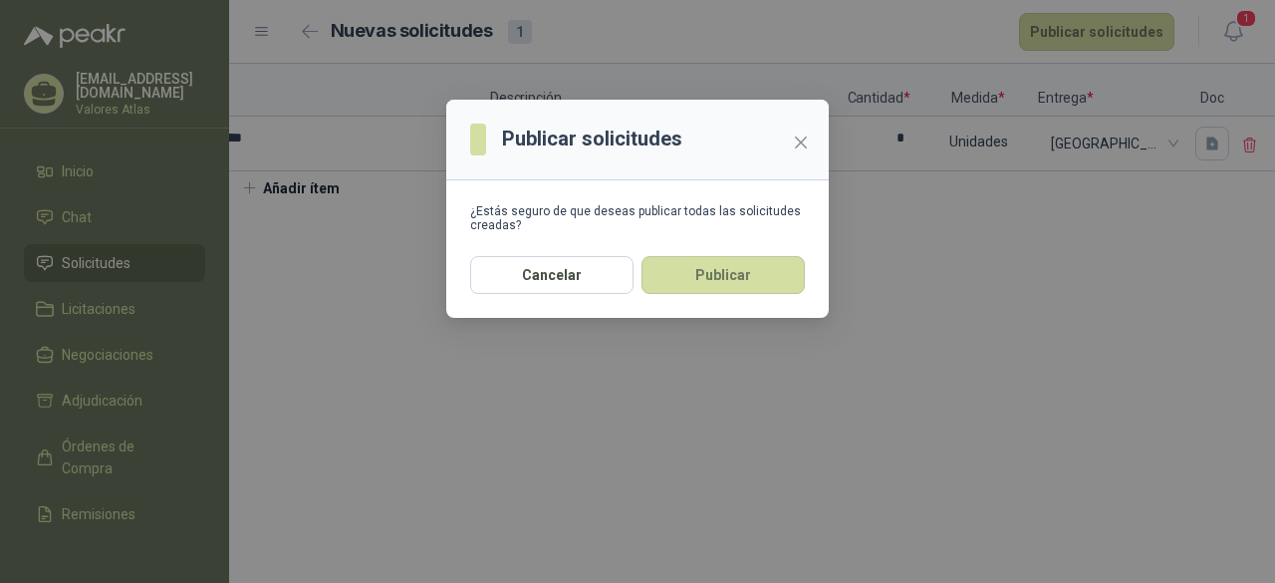  Describe the element at coordinates (723, 275) in the screenshot. I see `button: Publicar` at that location.